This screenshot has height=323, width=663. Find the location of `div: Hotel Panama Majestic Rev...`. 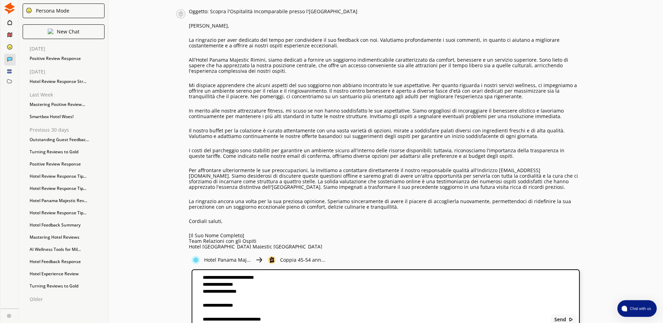

div: Hotel Panama Majestic Rev... is located at coordinates (67, 201).